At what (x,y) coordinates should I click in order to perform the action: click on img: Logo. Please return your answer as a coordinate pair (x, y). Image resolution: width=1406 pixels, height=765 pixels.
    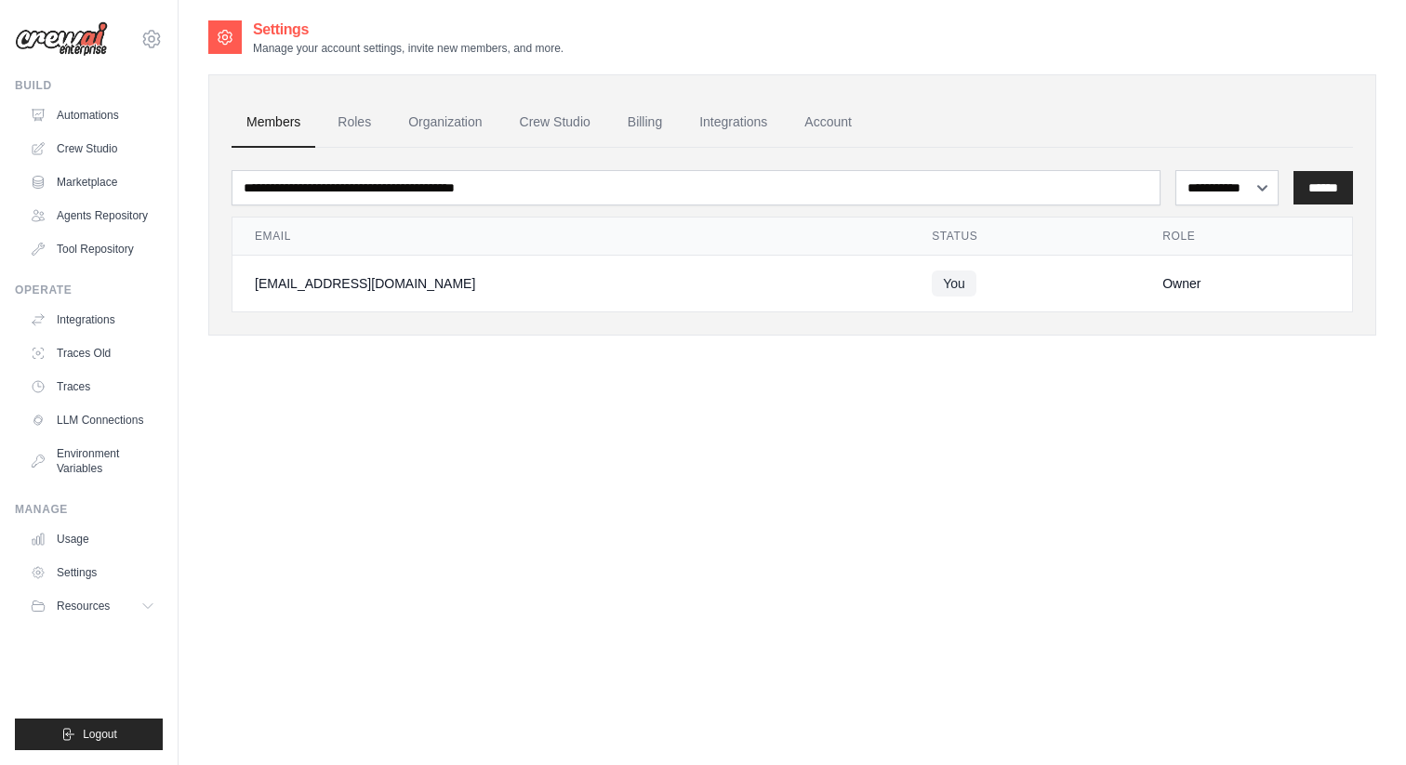
    Looking at the image, I should click on (61, 39).